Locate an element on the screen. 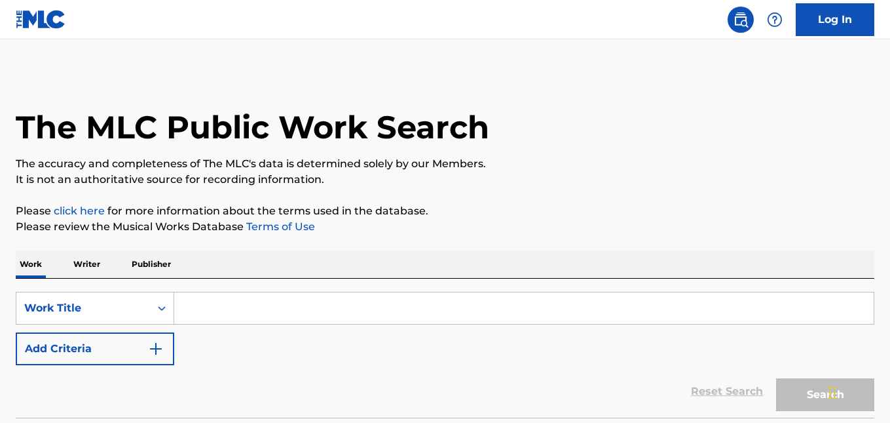  img: help is located at coordinates (775, 20).